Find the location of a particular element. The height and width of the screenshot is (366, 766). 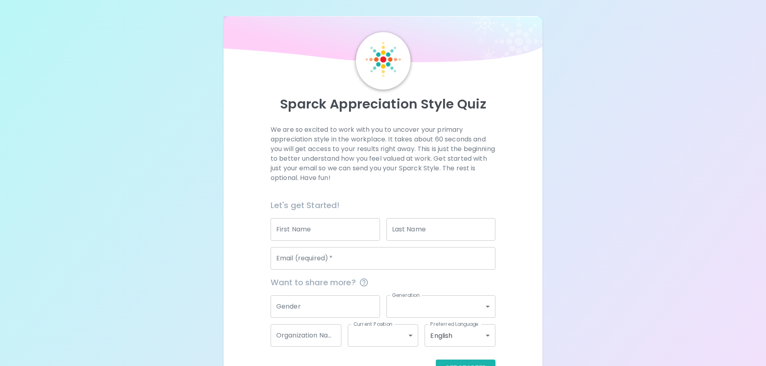

p: We are so excited to work with you to uncover your primary appreciation style in the workplace. I... is located at coordinates (383, 154).